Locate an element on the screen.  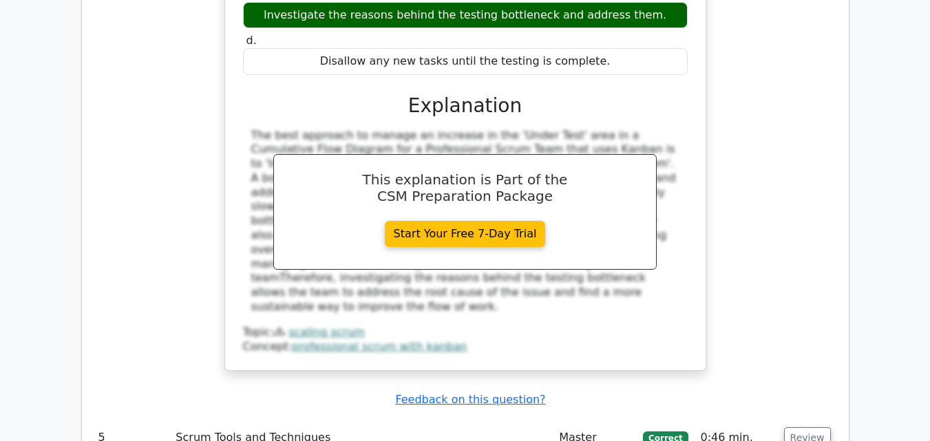
div: Topic: is located at coordinates (466, 333).